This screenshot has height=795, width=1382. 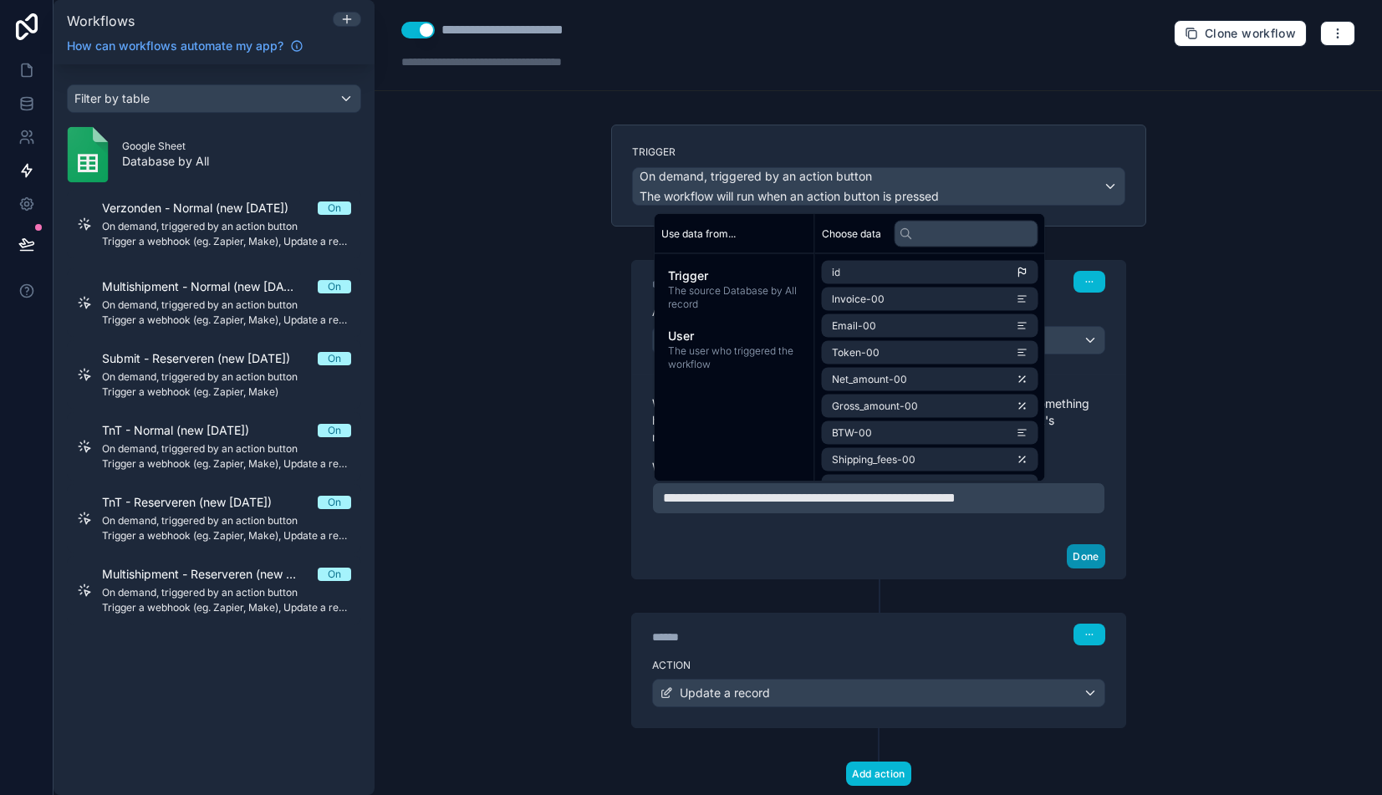 What do you see at coordinates (166, 146) in the screenshot?
I see `span: Google Sheet` at bounding box center [166, 146].